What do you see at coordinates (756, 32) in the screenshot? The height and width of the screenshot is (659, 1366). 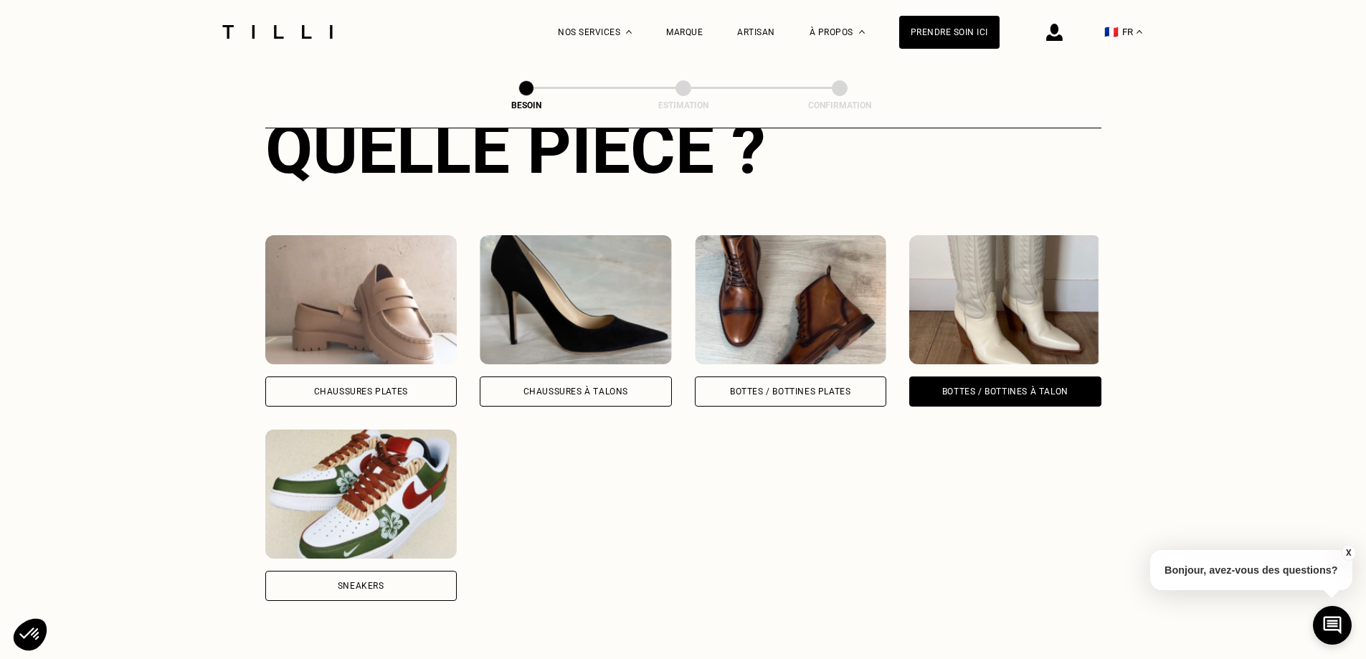 I see `div: Artisan` at bounding box center [756, 32].